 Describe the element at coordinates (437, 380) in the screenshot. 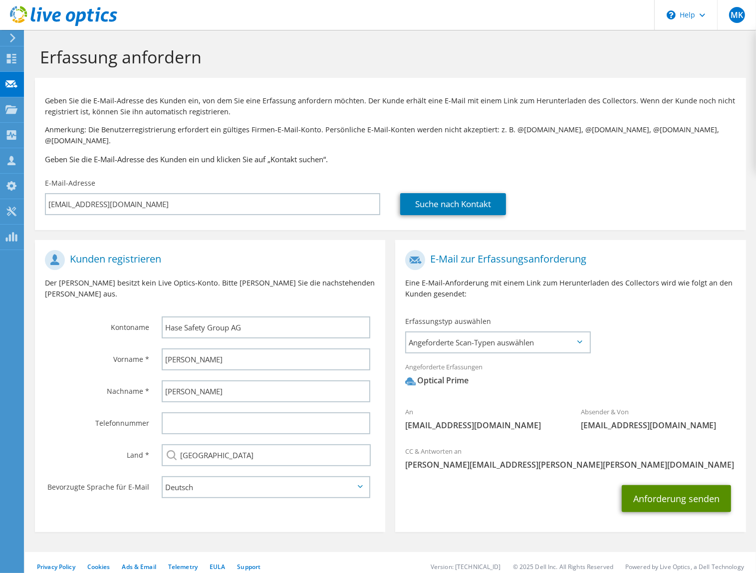

I see `div: Optical Prime` at that location.